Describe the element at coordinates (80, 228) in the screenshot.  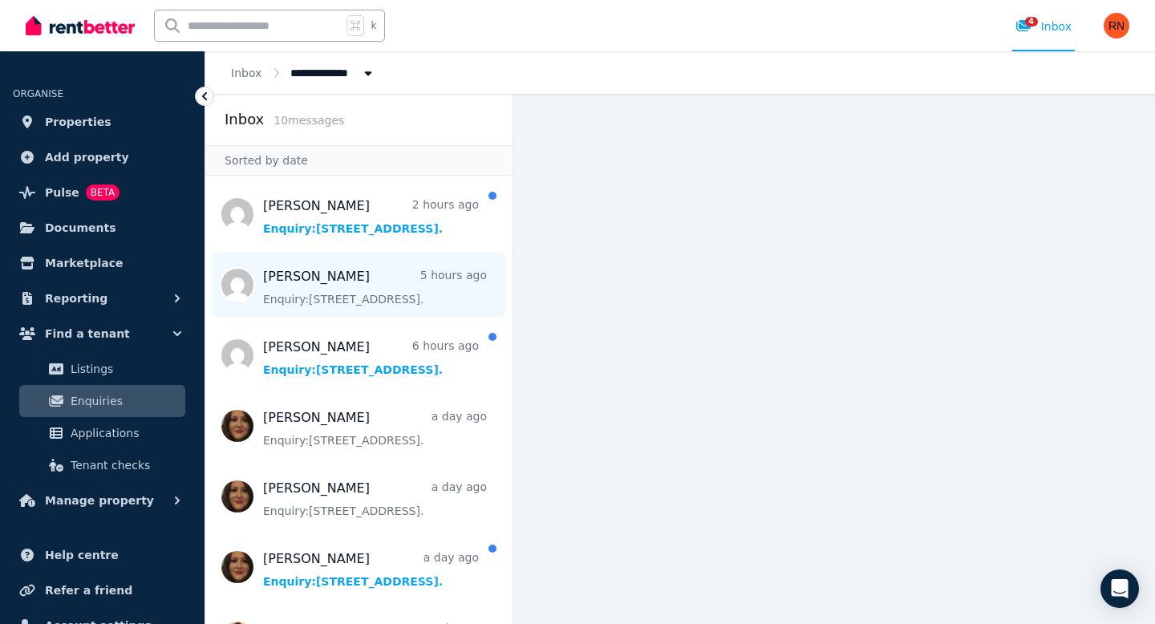
I see `span: Documents` at that location.